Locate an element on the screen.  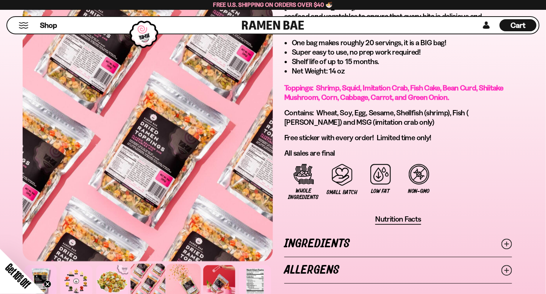
li: Net Weight: 14 oz is located at coordinates (402, 71).